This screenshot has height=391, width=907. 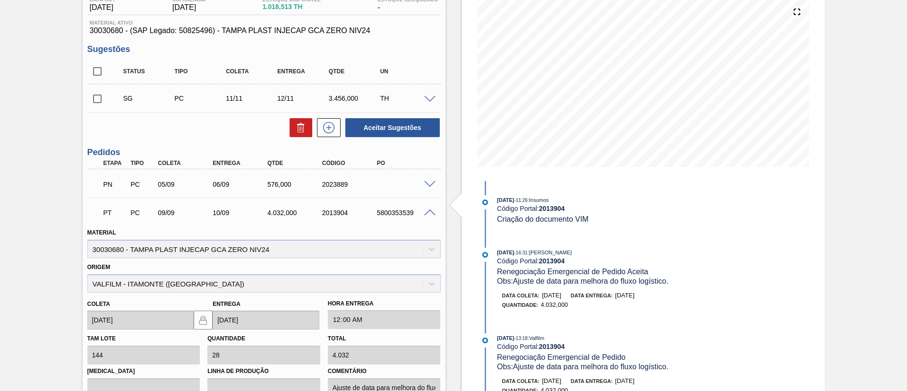 What do you see at coordinates (351, 213) in the screenshot?
I see `div: 2013904` at bounding box center [351, 213].